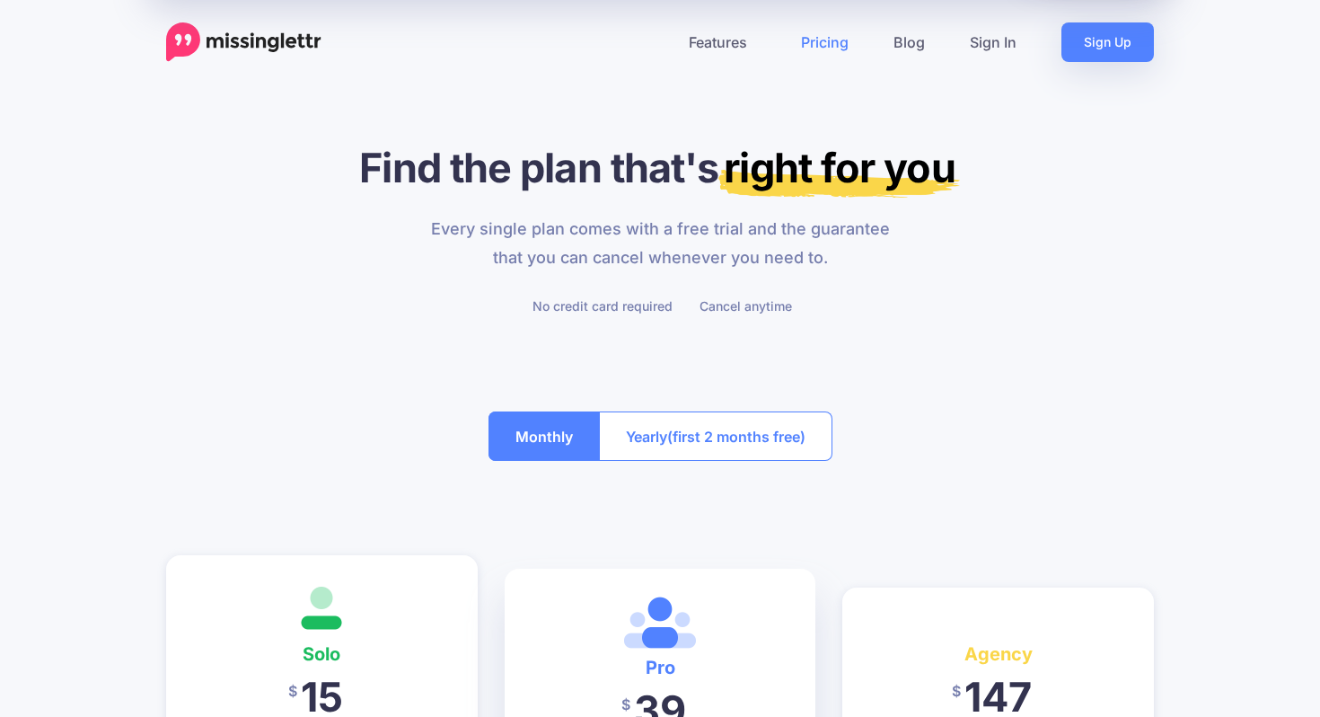 This screenshot has width=1320, height=717. Describe the element at coordinates (716, 436) in the screenshot. I see `button: Yearly(first 2 months free)` at that location.